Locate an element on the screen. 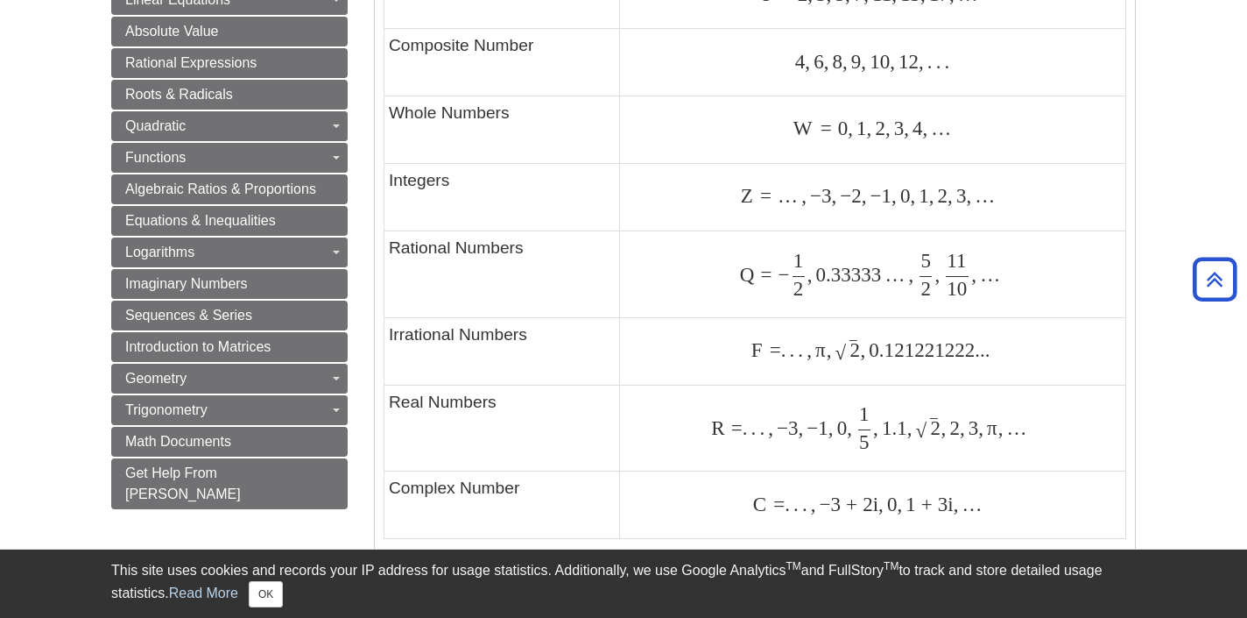 The image size is (1247, 618). span: 6 is located at coordinates (817, 61).